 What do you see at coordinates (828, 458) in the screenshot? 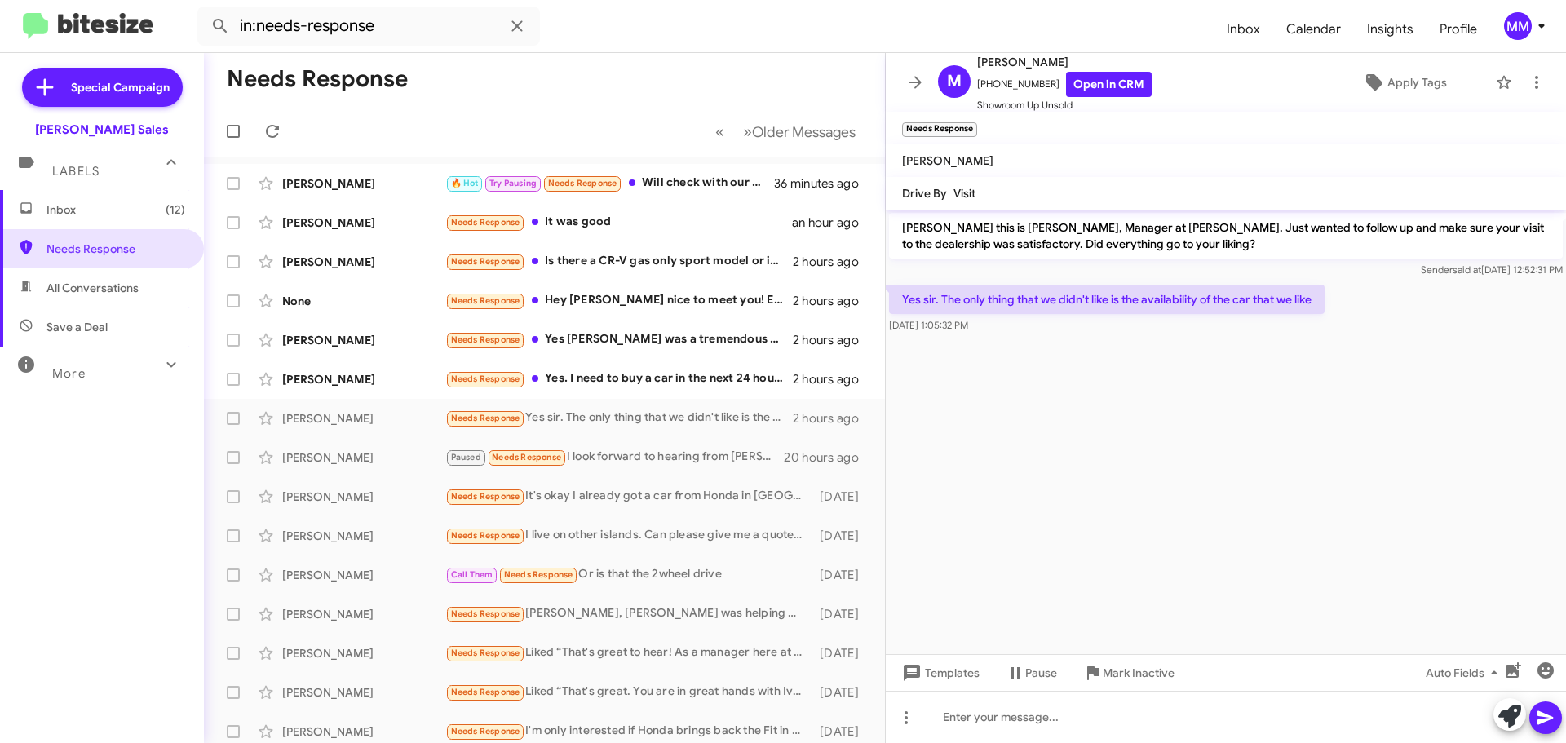
I see `div: 20 hours ago` at bounding box center [828, 458].